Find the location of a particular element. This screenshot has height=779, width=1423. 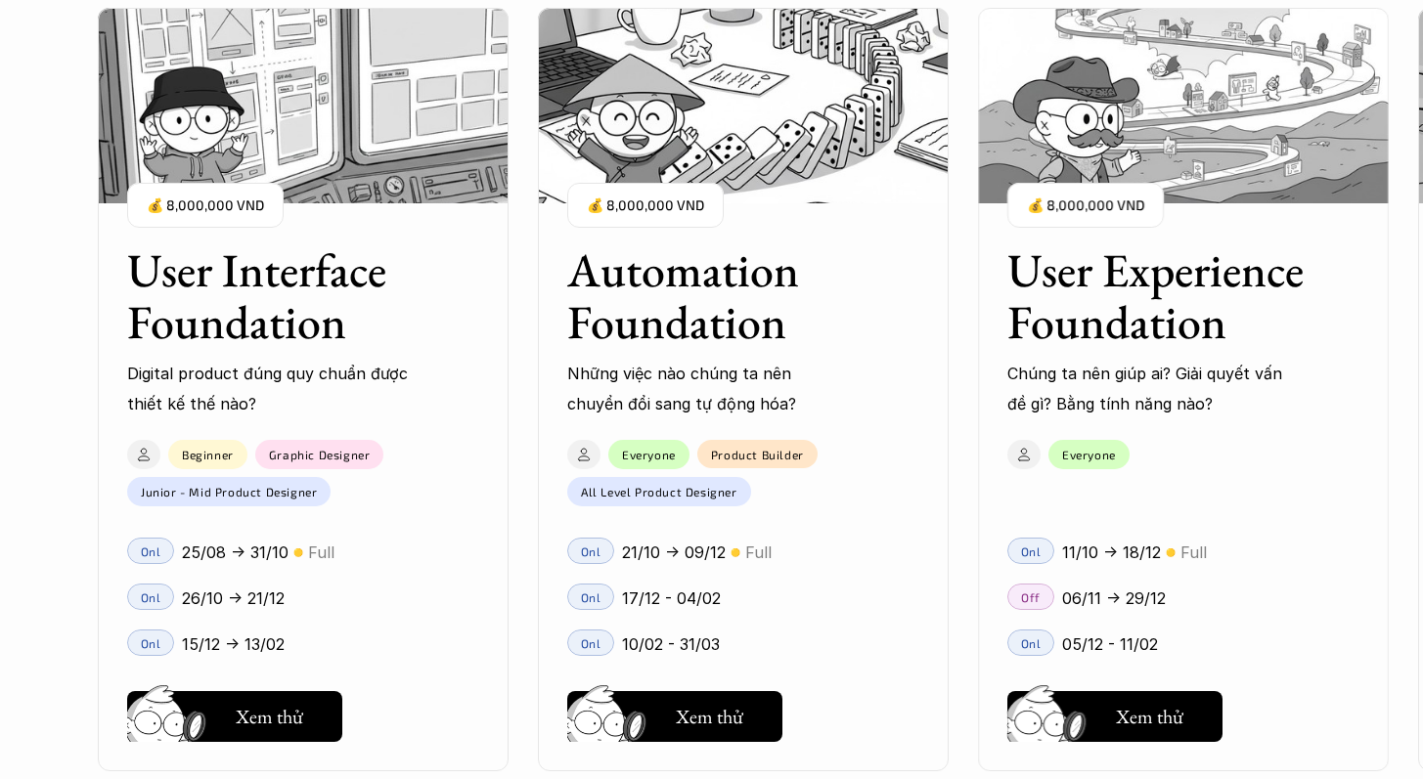

p: 15/12 -> 13/02 is located at coordinates (233, 644).